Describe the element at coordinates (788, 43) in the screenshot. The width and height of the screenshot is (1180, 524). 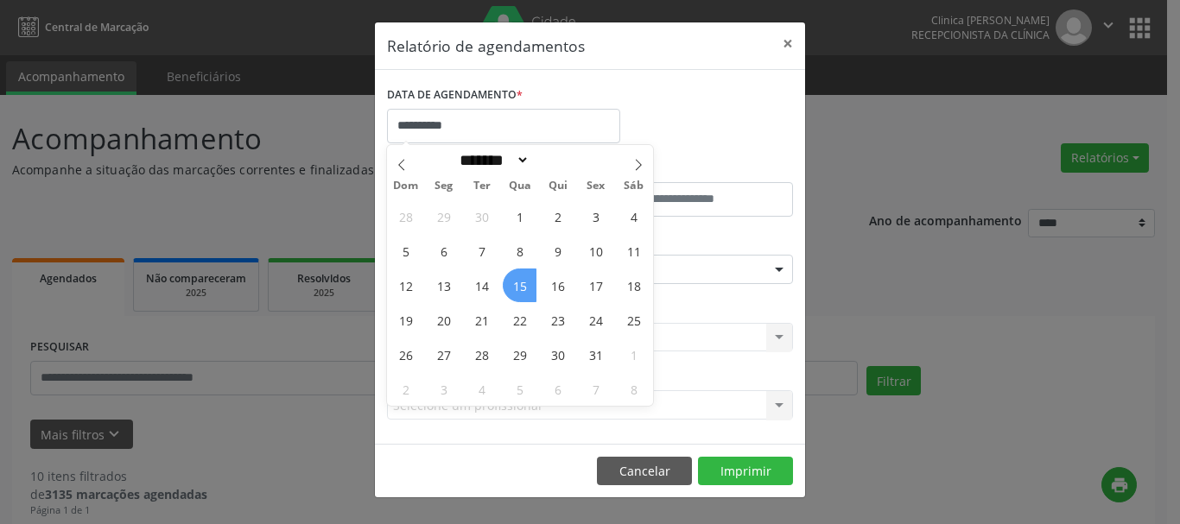
I see `button: Close` at that location.